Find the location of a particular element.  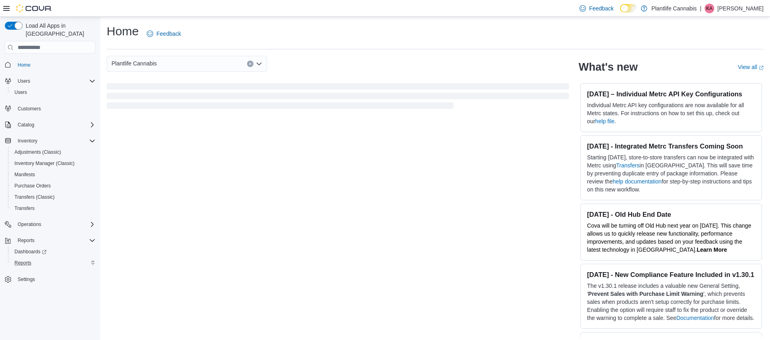

h2: What's new is located at coordinates (608, 67).